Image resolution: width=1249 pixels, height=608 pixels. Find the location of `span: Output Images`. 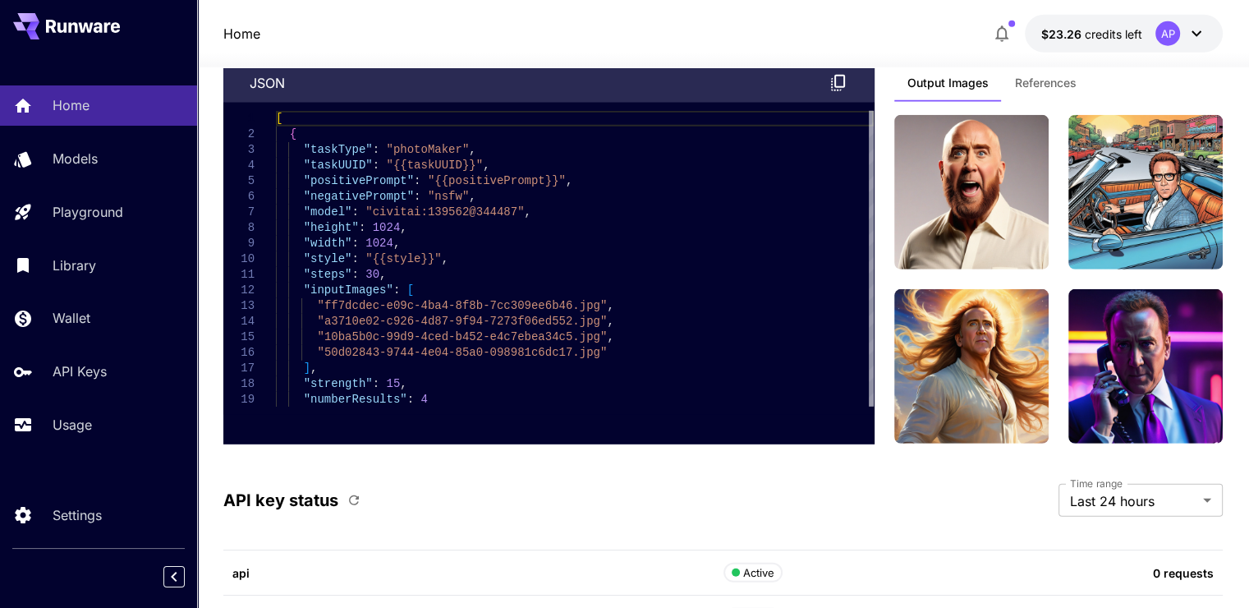

span: Output Images is located at coordinates (948, 83).